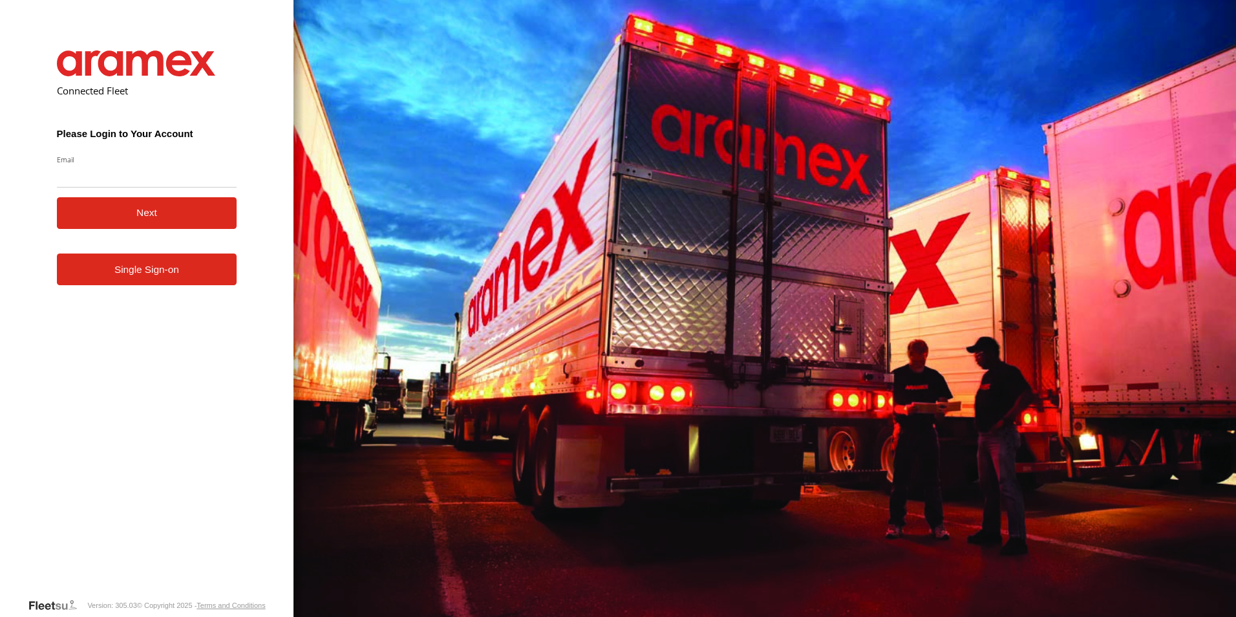 This screenshot has width=1236, height=617. Describe the element at coordinates (147, 133) in the screenshot. I see `h3: Please Login to Your Account` at that location.